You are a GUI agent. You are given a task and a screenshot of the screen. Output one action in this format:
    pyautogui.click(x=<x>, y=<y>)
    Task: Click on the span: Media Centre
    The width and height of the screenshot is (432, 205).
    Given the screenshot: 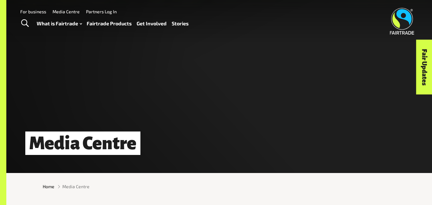 What is the action you would take?
    pyautogui.click(x=76, y=186)
    